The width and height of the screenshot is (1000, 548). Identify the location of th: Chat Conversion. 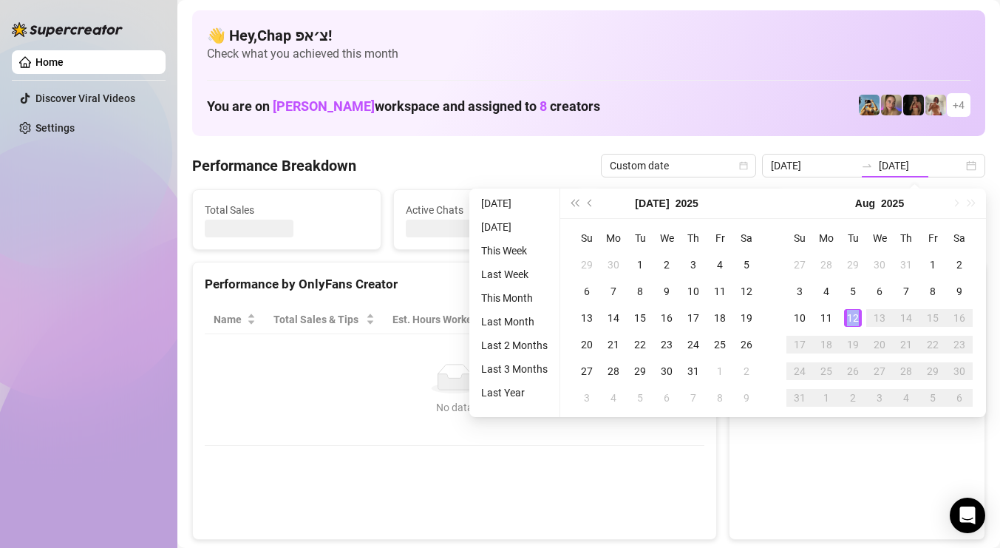
(649, 319).